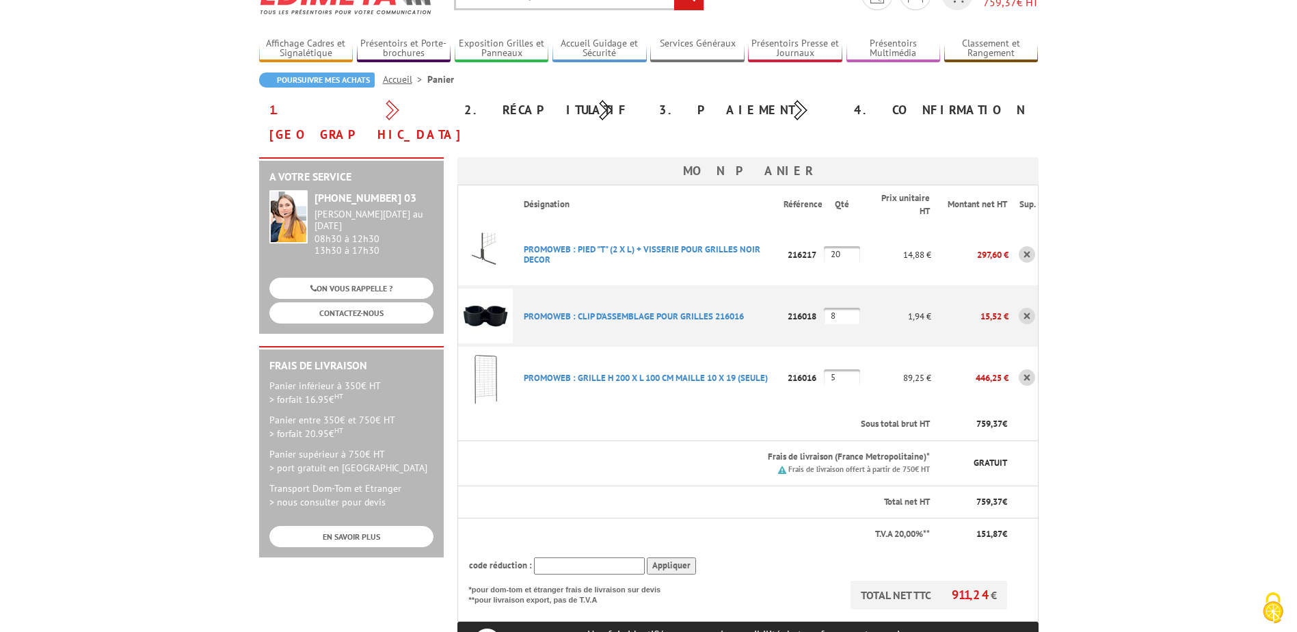  Describe the element at coordinates (795, 49) in the screenshot. I see `a: Présentoirs Presse et Journaux` at that location.